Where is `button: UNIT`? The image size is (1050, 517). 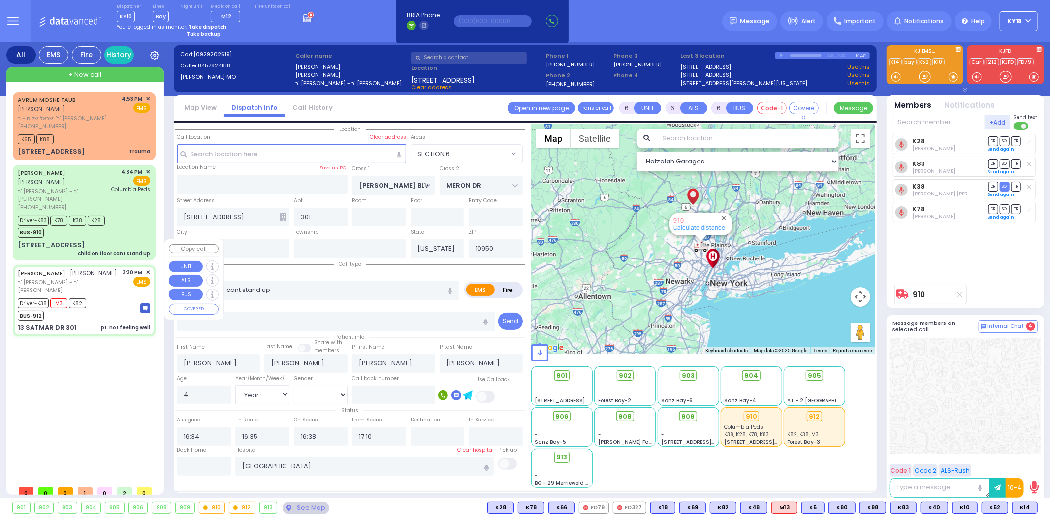
button: UNIT is located at coordinates (186, 267).